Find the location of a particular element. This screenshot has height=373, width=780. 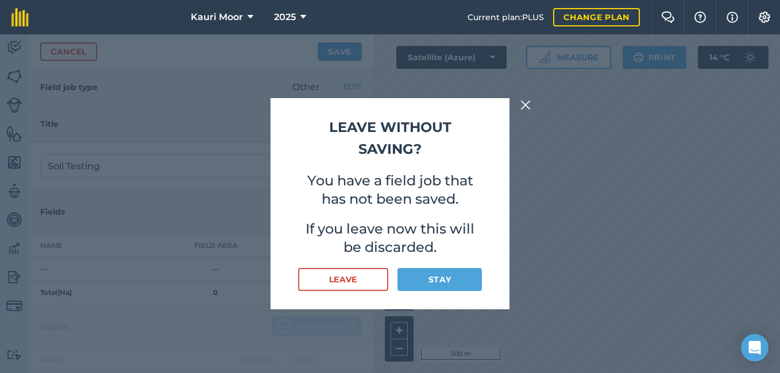

img: svg+xml;base64,PHN2ZyB4bWxucz0iaHR0cDovL3d3dy53My5vcmcvMjAwMC9zdmciIHdpZHRoPSIyMiIgaGVpZ2h0PSIzMC... is located at coordinates (525, 105).